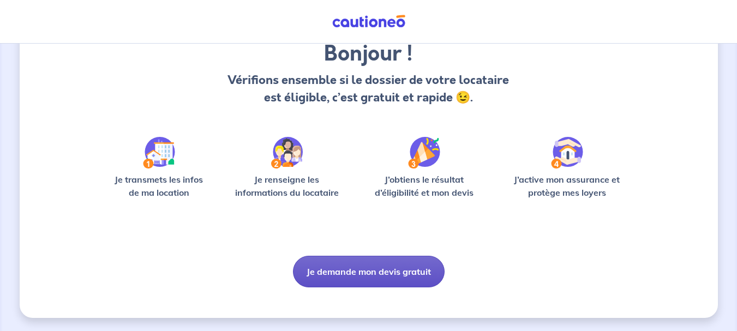 The image size is (737, 331). Describe the element at coordinates (287, 186) in the screenshot. I see `p: Je renseigne les informations du locataire` at that location.